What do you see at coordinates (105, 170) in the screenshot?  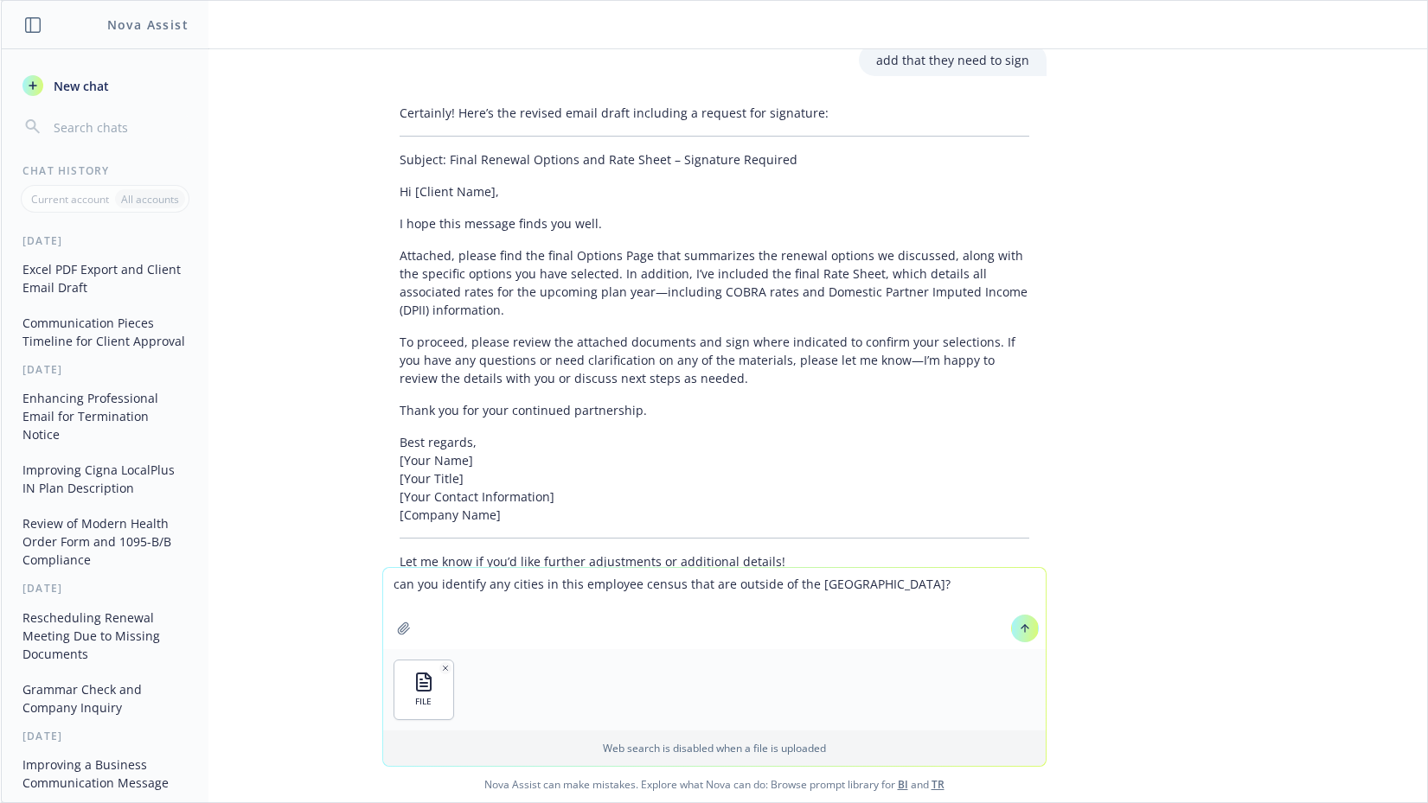 I see `div: Chat History` at bounding box center [105, 170].